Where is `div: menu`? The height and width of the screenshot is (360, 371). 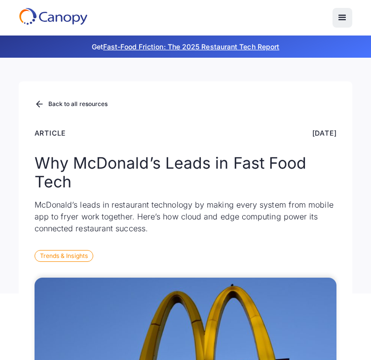 div: menu is located at coordinates (342, 18).